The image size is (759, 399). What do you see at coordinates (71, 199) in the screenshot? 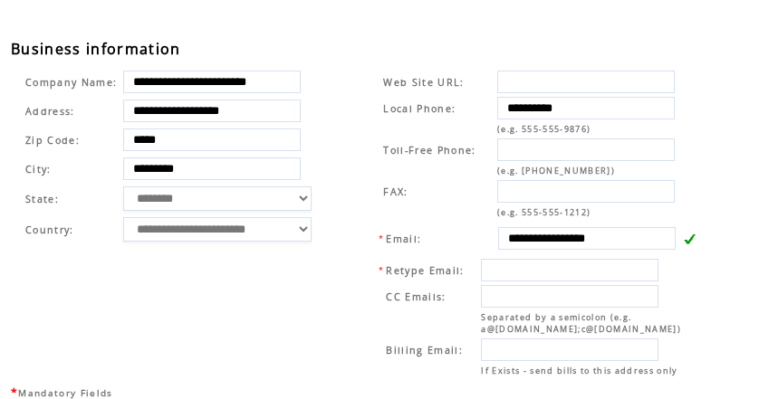
I see `span: State:` at bounding box center [71, 199].